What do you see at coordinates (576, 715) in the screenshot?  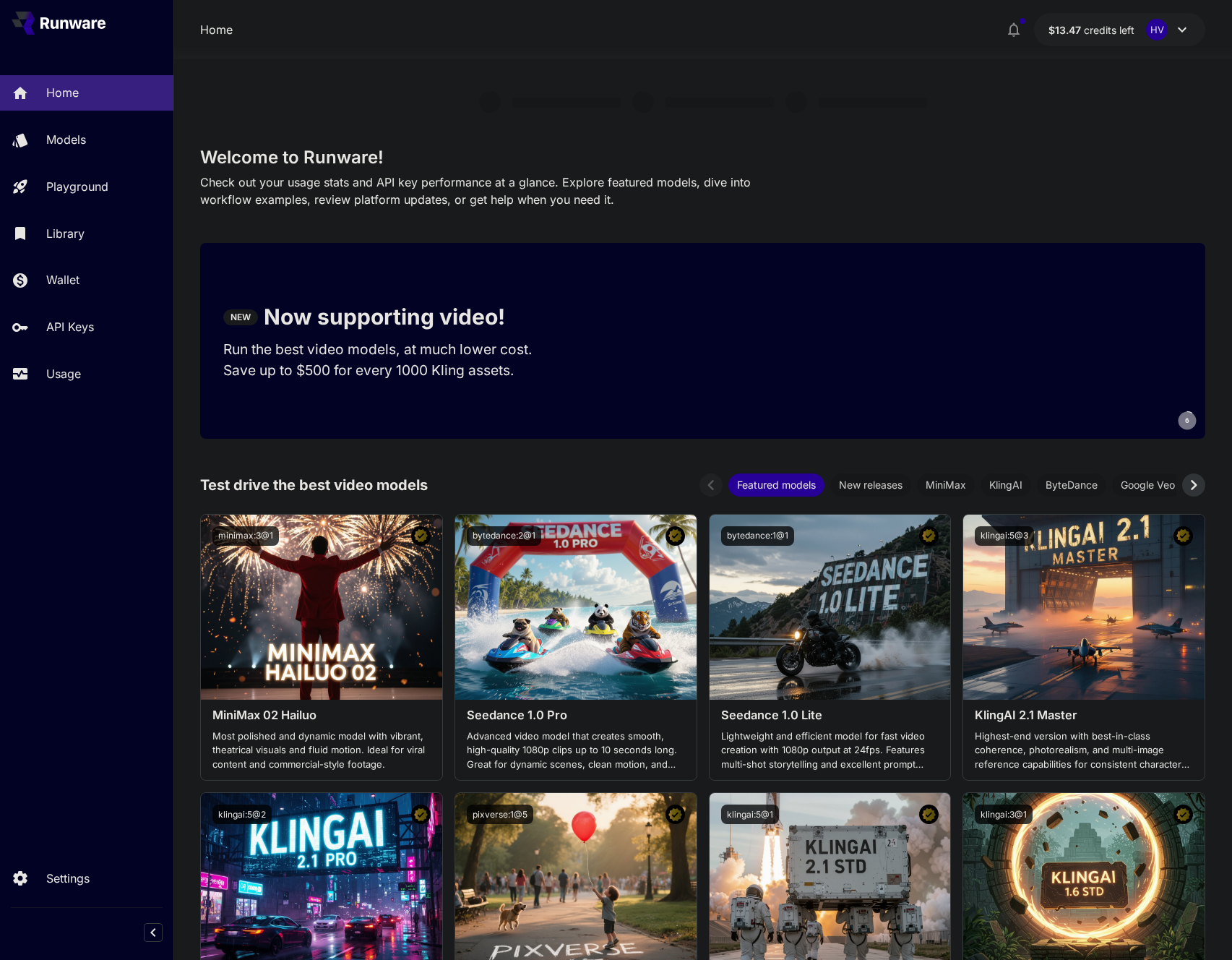 I see `h3: Seedance 1.0 Pro` at bounding box center [576, 715].